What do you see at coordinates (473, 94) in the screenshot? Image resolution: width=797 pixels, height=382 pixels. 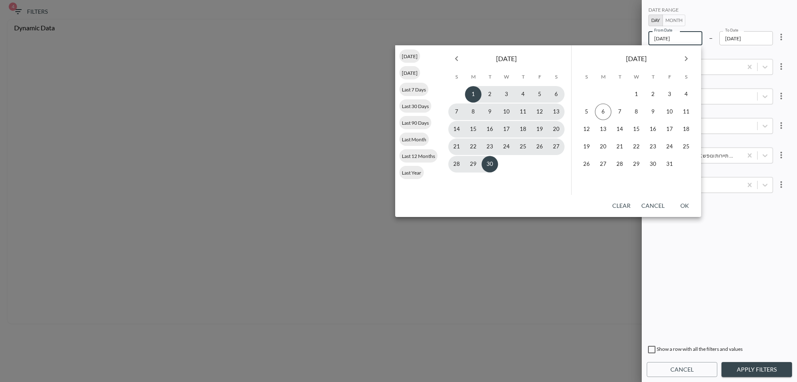 I see `button: 1` at bounding box center [473, 94].